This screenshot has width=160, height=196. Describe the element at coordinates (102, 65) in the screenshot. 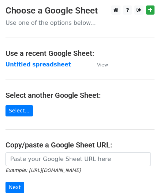

I see `small: View` at that location.